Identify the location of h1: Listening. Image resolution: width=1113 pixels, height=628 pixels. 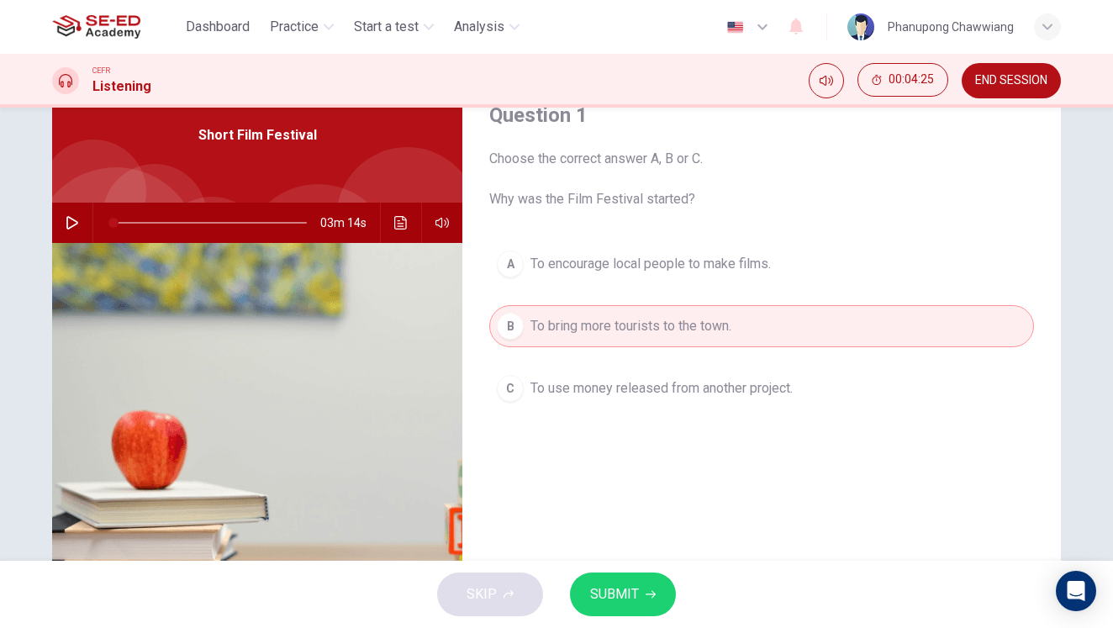
(122, 87).